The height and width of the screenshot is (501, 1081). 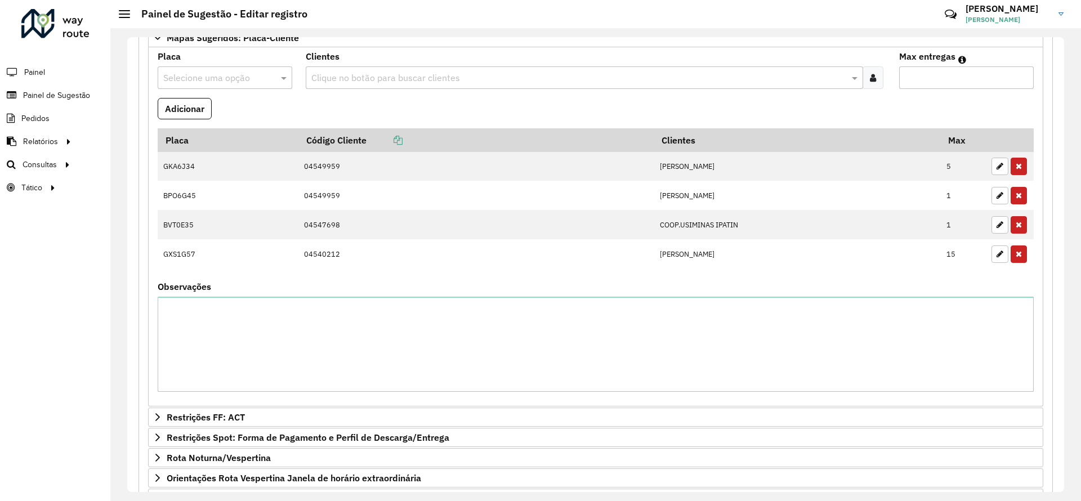 What do you see at coordinates (169, 56) in the screenshot?
I see `label: Placa` at bounding box center [169, 56].